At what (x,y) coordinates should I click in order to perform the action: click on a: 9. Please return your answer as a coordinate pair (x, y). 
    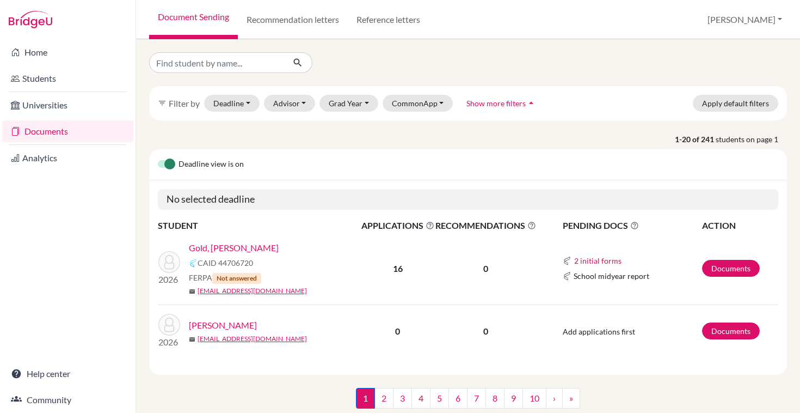
    Looking at the image, I should click on (513, 398).